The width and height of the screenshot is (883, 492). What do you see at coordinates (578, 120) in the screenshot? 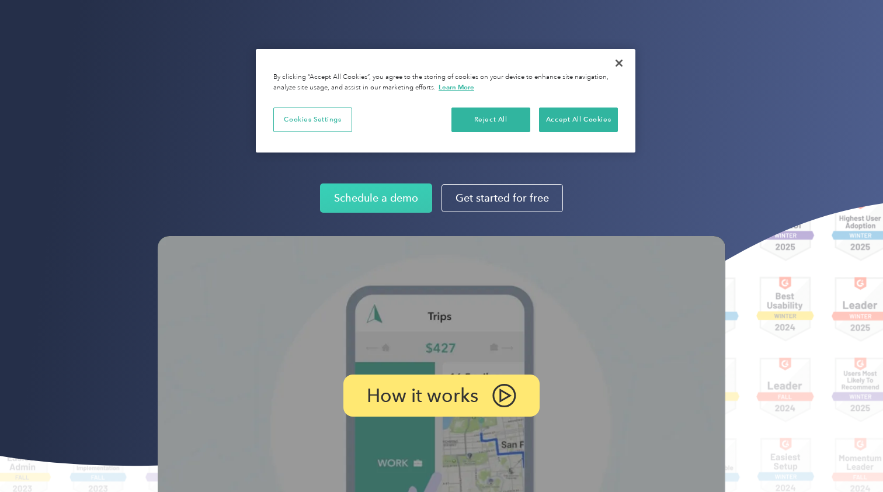
I see `button: Accept All Cookies` at bounding box center [578, 120].